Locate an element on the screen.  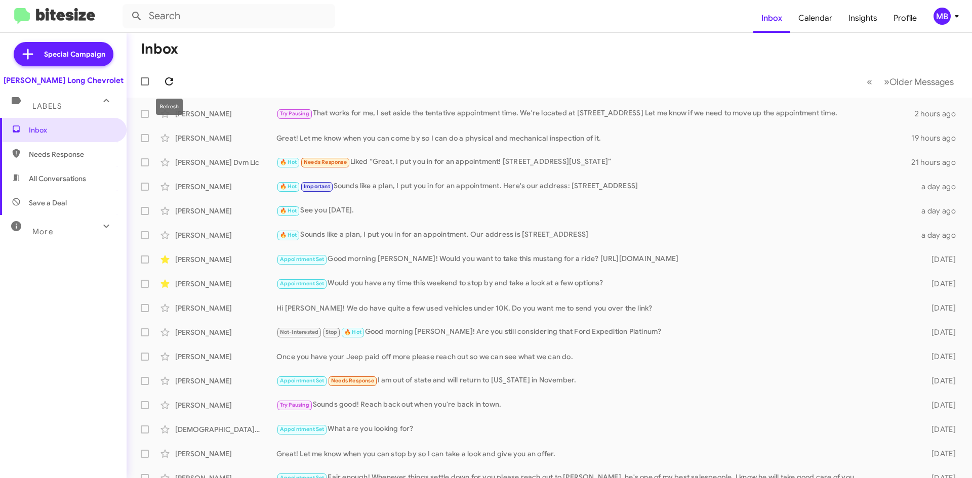
a: Insights is located at coordinates (862, 18).